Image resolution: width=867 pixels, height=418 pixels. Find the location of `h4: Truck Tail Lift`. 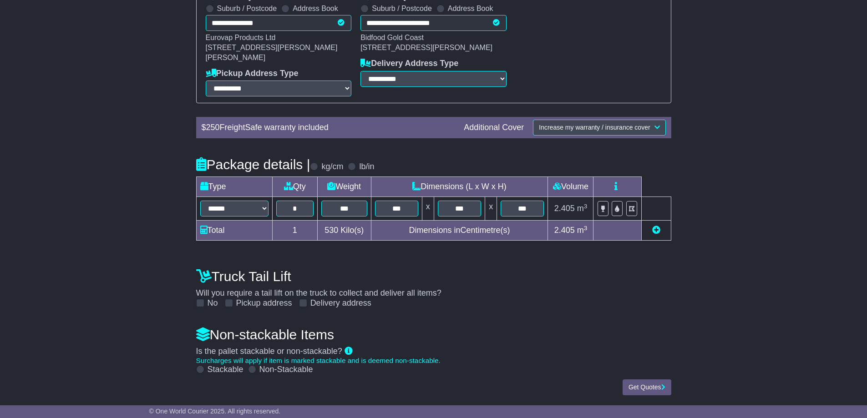

h4: Truck Tail Lift is located at coordinates (434, 276).